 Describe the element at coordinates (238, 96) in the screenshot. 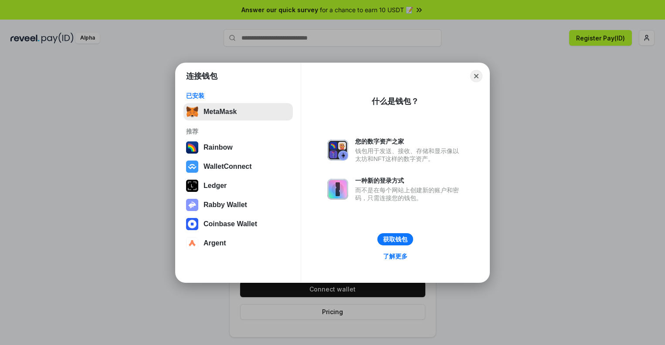

I see `div: 已安装` at that location.